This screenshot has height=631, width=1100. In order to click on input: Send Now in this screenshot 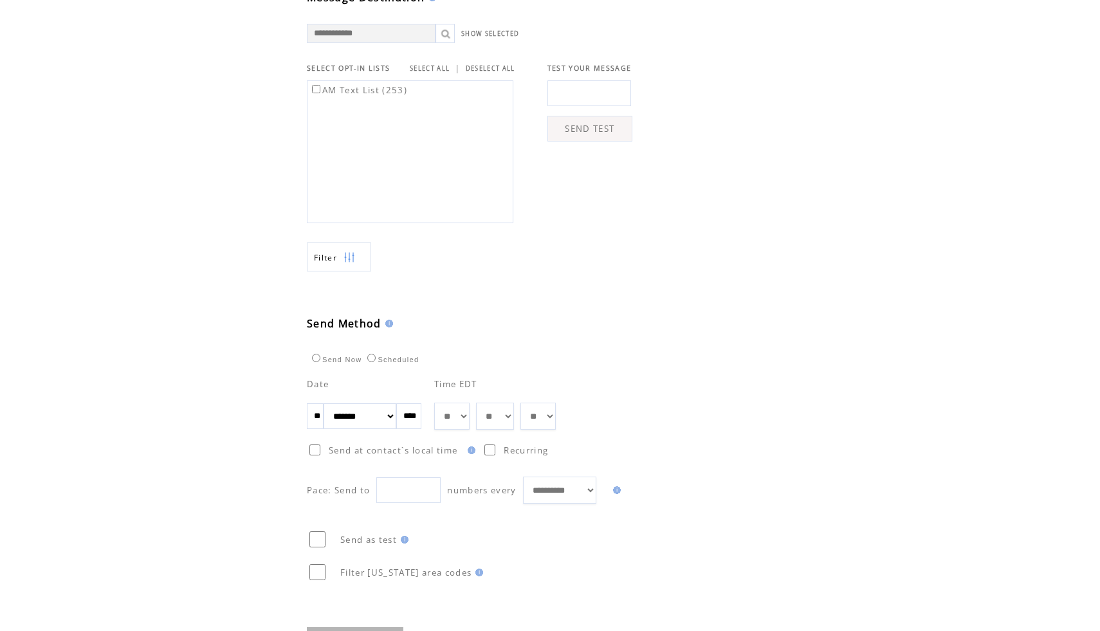, I will do `click(316, 358)`.